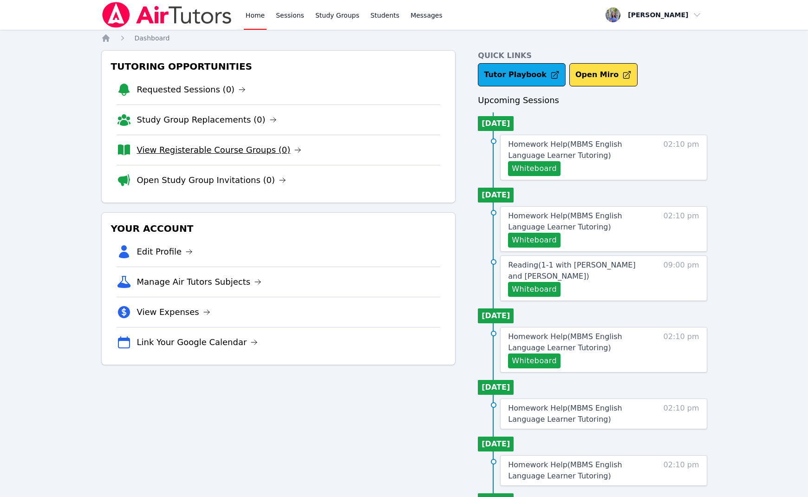 Image resolution: width=808 pixels, height=497 pixels. What do you see at coordinates (199, 282) in the screenshot?
I see `a: Manage Air Tutors Subjects` at bounding box center [199, 282].